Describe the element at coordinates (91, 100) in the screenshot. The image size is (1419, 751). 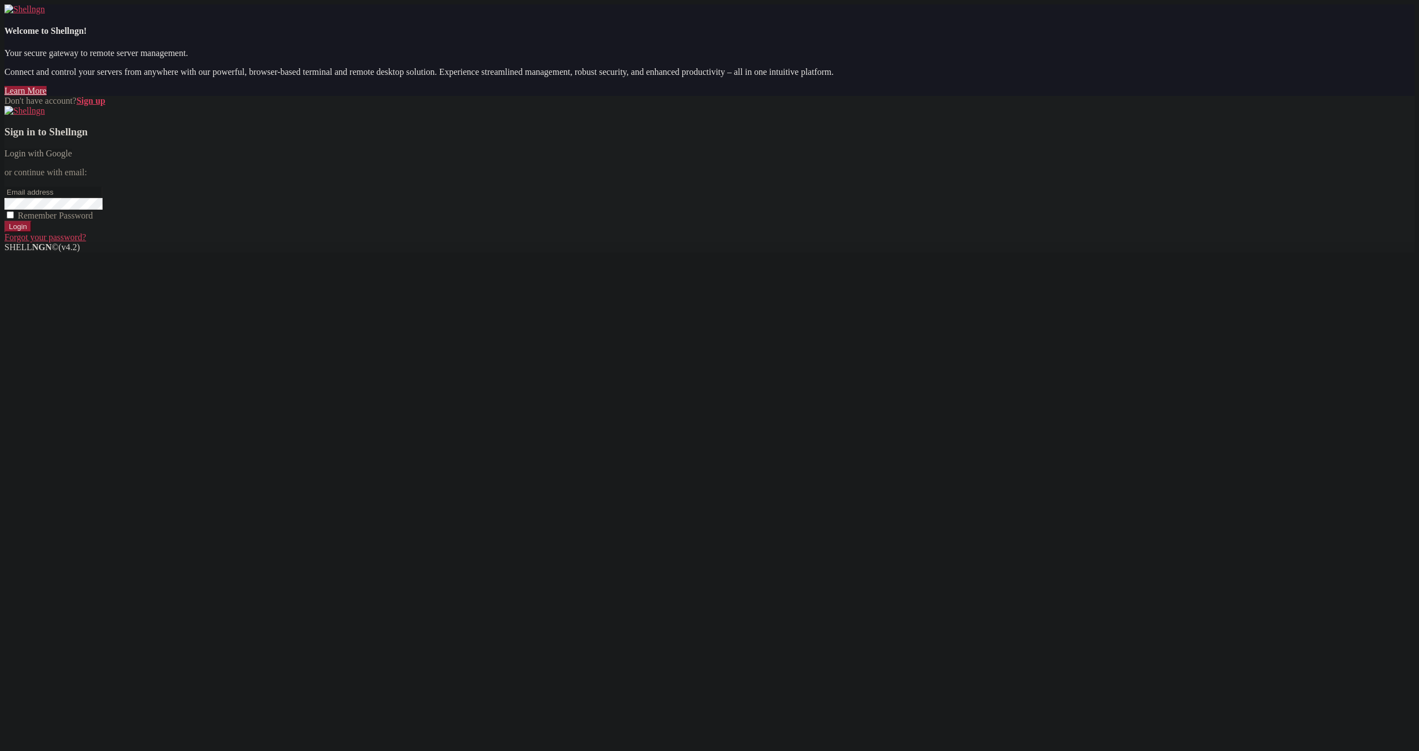
I see `strong: Sign up` at that location.